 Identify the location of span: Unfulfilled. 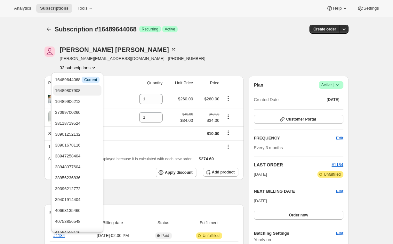
(333, 174).